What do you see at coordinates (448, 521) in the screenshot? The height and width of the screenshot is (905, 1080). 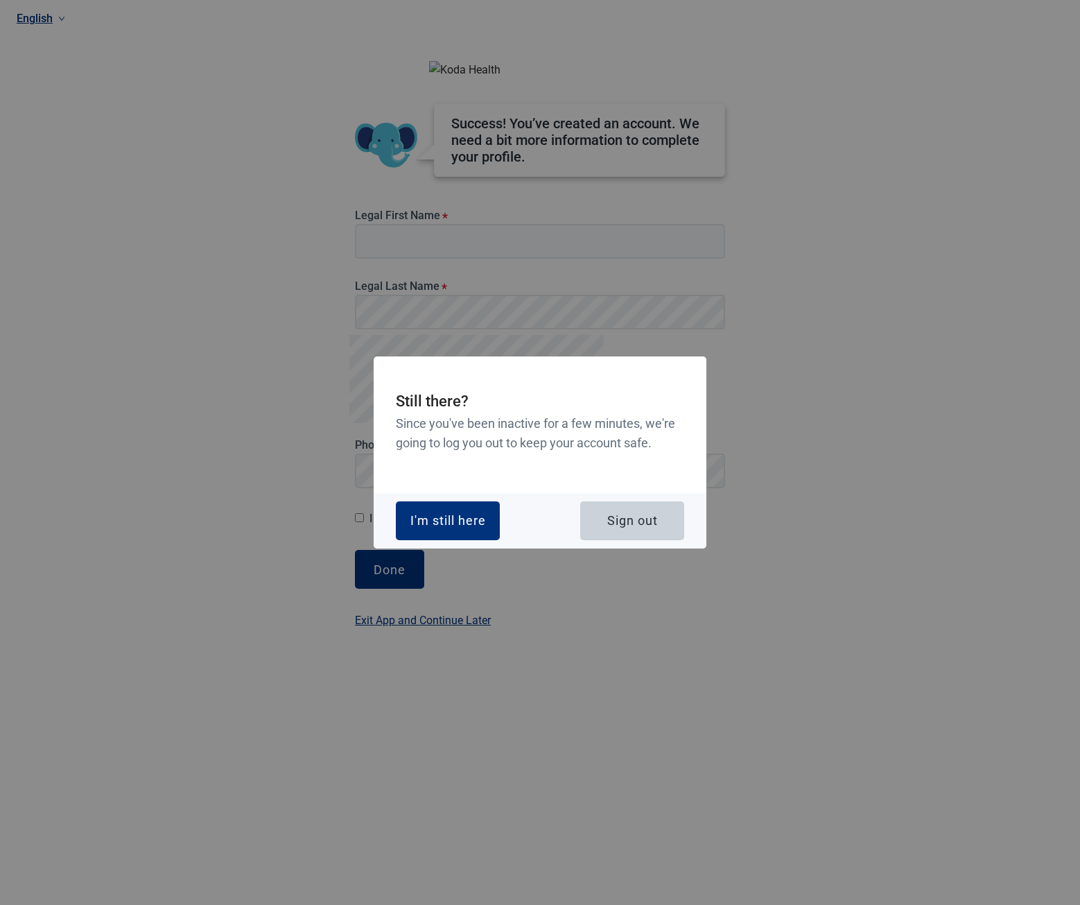 I see `button: I'm still here` at bounding box center [448, 521].